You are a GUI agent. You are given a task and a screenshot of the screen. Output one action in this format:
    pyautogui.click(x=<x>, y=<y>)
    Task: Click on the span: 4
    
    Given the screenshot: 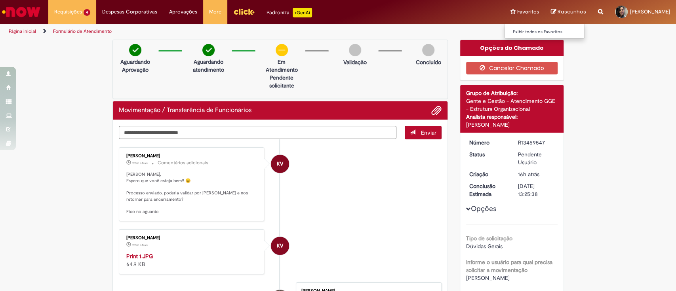 What is the action you would take?
    pyautogui.click(x=87, y=12)
    